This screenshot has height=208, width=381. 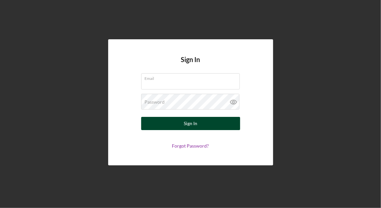 What do you see at coordinates (192, 77) in the screenshot?
I see `label: Email` at bounding box center [192, 77].